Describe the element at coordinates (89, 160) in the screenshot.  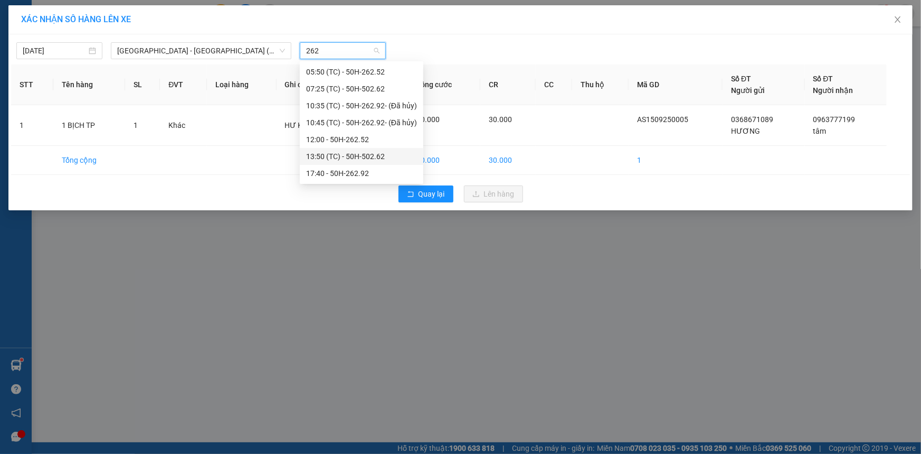
I see `td: Tổng cộng` at that location.